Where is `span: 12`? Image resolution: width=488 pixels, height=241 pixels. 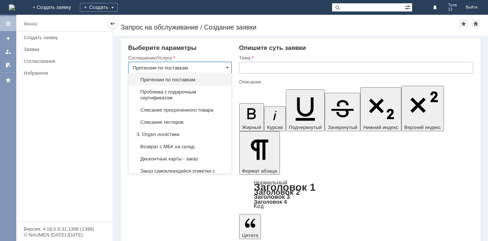 span: 12 is located at coordinates (452, 10).